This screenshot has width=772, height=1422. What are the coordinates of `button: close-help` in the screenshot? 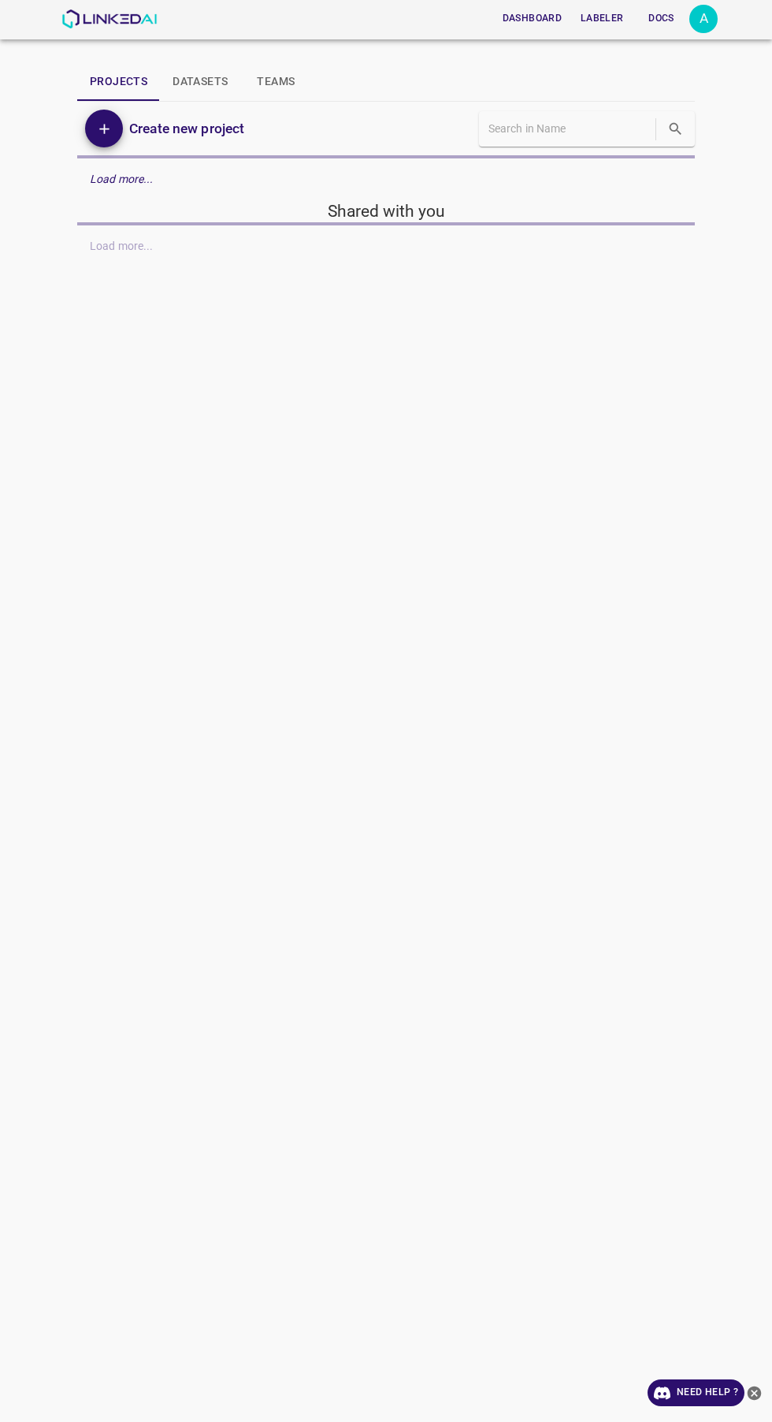 It's located at (754, 1393).